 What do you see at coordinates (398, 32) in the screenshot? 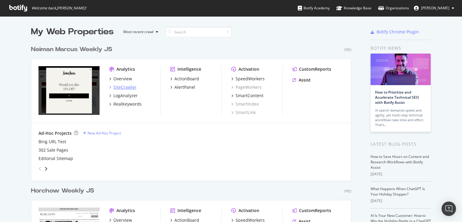
I see `div: Botify Chrome Plugin` at bounding box center [398, 32].